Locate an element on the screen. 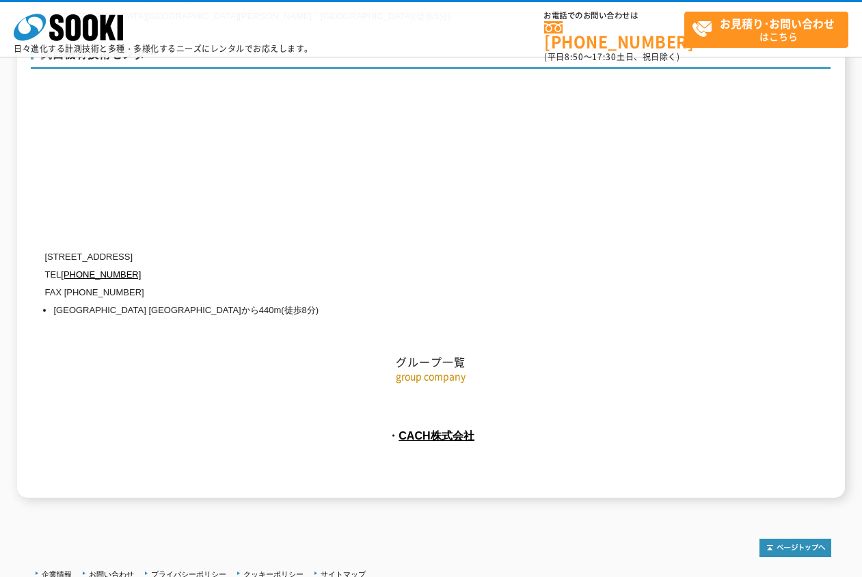  span: 8:50 is located at coordinates (574, 57).